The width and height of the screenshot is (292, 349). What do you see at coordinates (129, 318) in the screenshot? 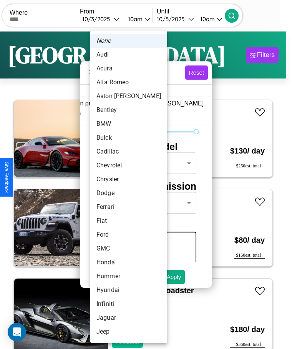
I see `li: Jaguar` at bounding box center [129, 318].